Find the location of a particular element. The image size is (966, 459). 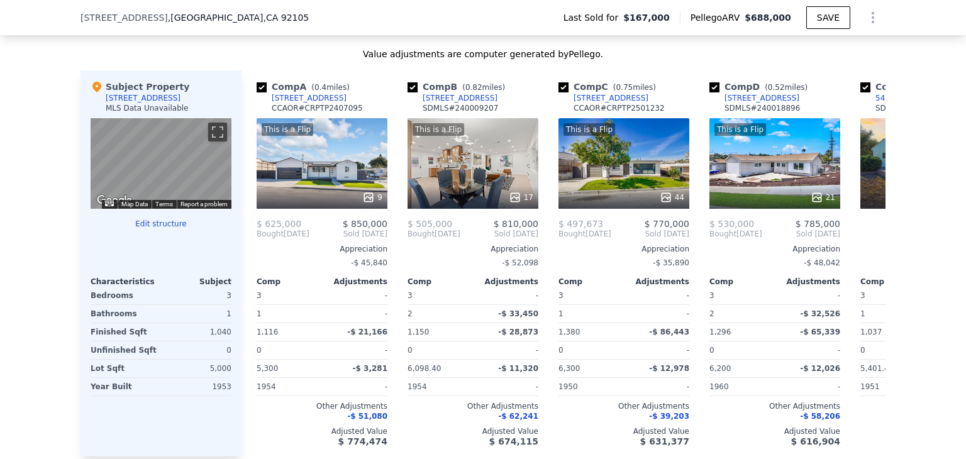

span: $ 505,000 is located at coordinates (429, 224).